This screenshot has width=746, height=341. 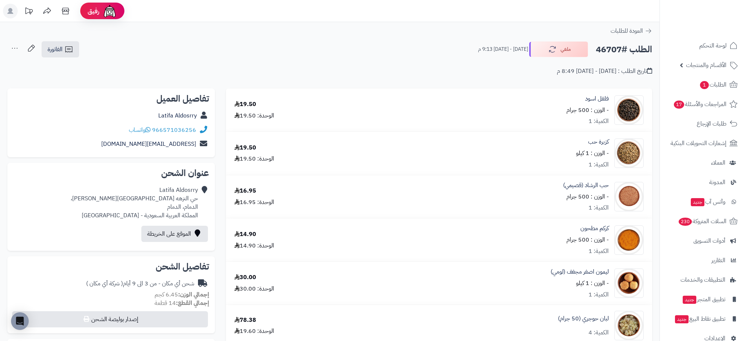 I want to click on span: لوحة التحكم, so click(x=713, y=46).